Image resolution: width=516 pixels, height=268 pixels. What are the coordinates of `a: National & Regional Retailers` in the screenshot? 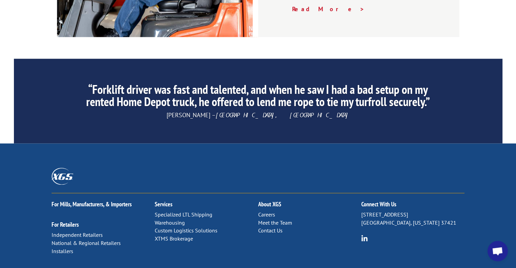 It's located at (86, 243).